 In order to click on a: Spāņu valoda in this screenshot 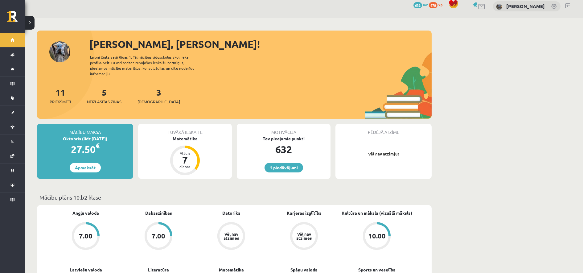, I will do `click(304, 269)`.